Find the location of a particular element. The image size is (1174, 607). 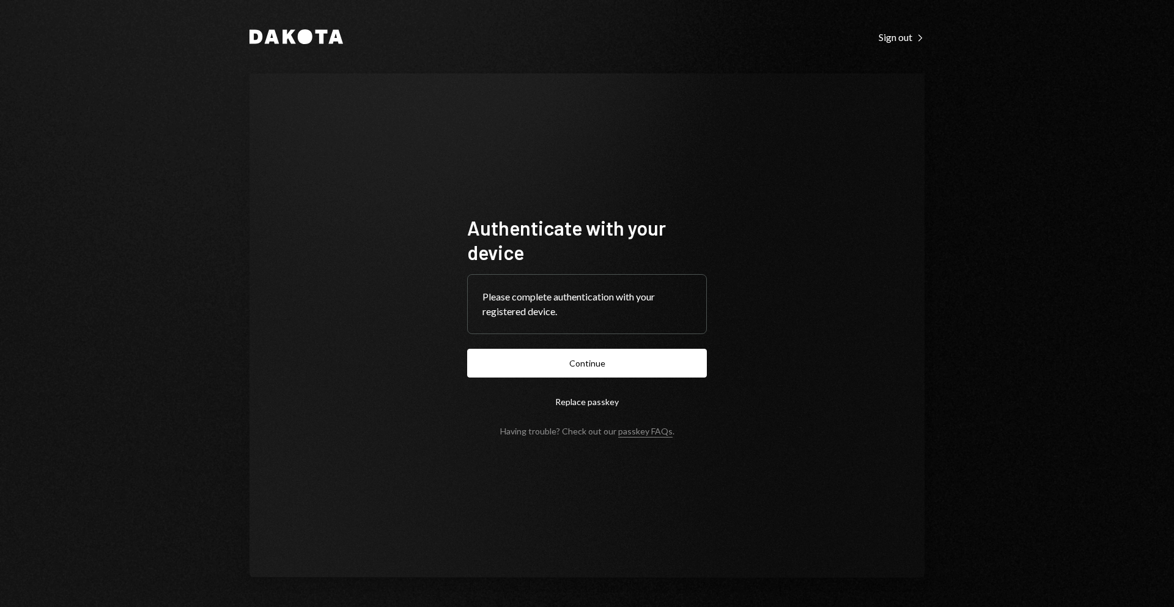

div: Having trouble? Check out our . is located at coordinates (587, 431).